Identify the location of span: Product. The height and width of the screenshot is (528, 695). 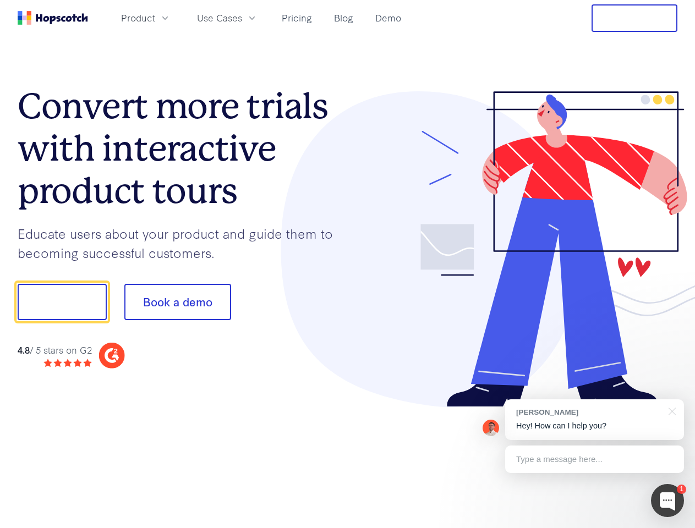
(138, 18).